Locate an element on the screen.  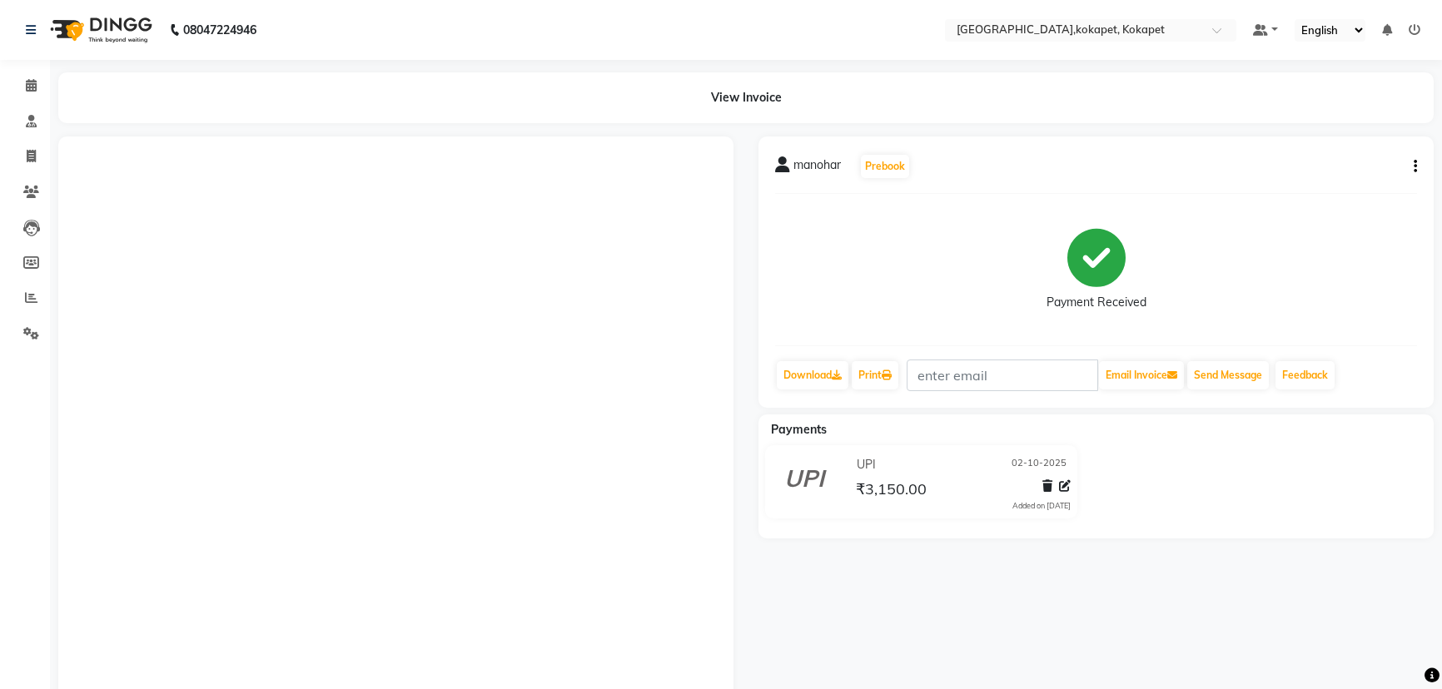
button: Email Invoice is located at coordinates (1141, 375).